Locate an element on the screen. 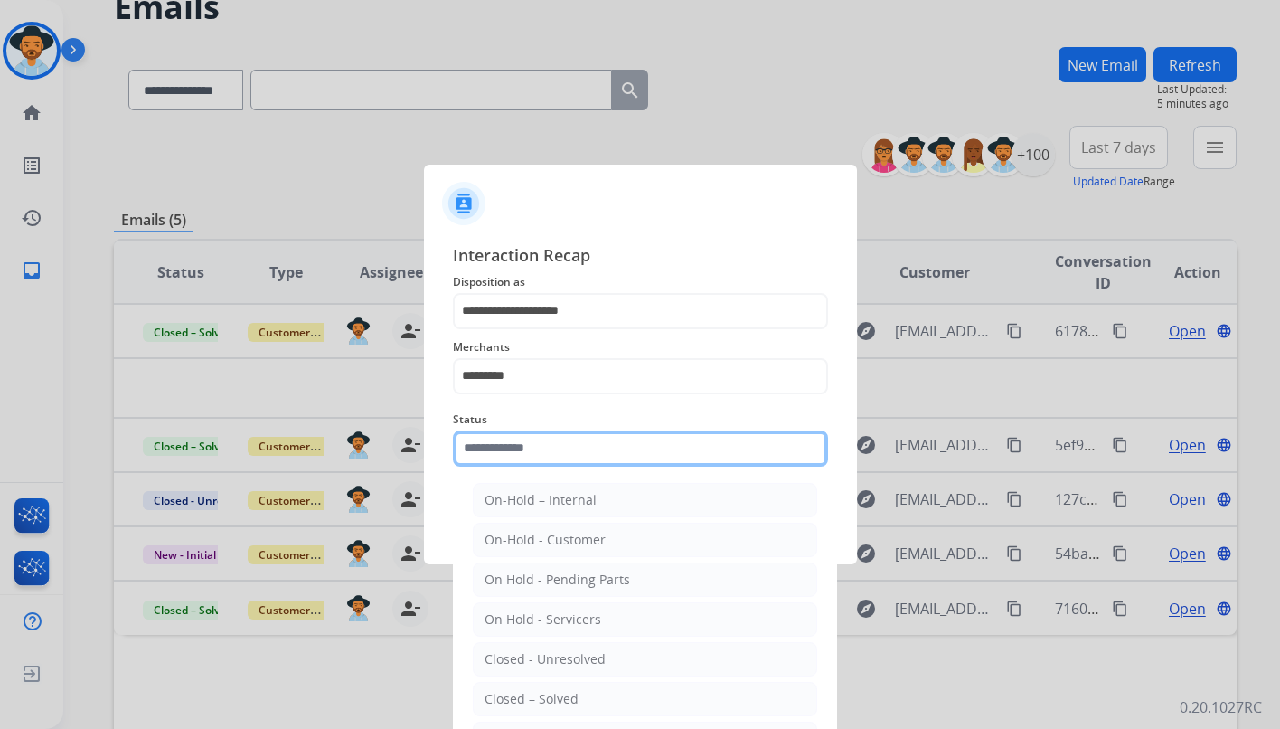 The image size is (1280, 729). div: On Hold - Pending Parts is located at coordinates (557, 579).